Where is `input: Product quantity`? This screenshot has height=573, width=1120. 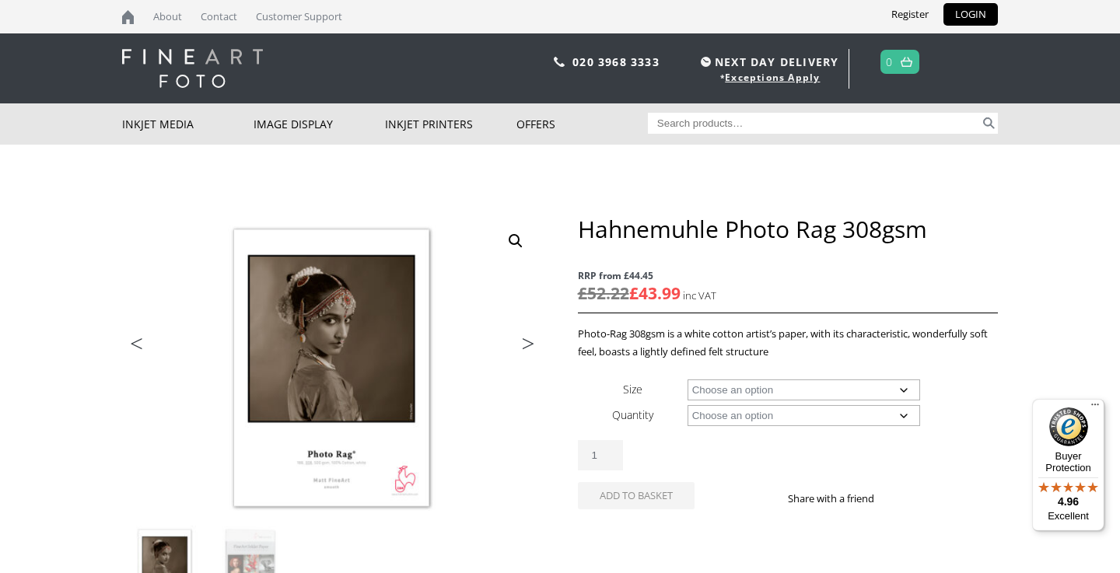
input: Product quantity is located at coordinates (601, 455).